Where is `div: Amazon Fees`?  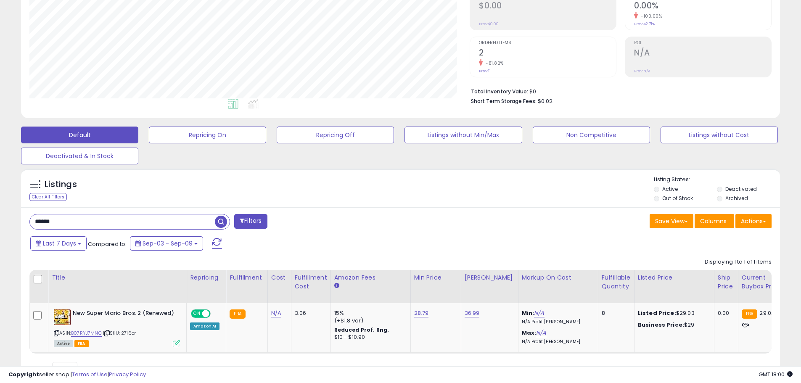 div: Amazon Fees is located at coordinates (371, 278).